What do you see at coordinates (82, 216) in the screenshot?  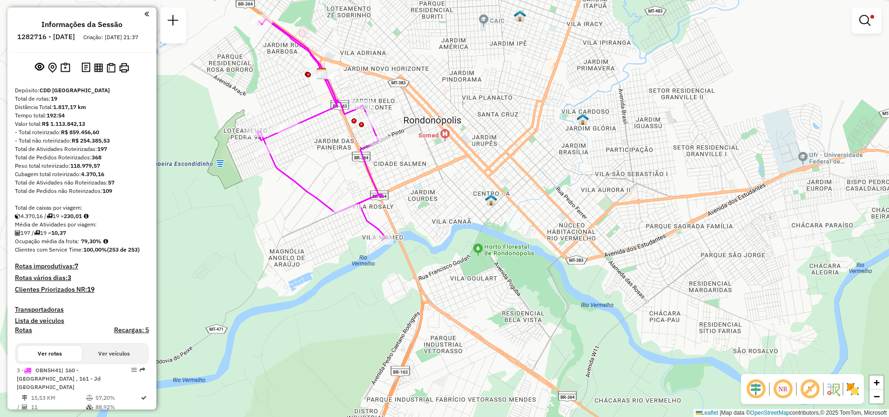 I see `div: 4.370,16 / 19 =` at bounding box center [82, 216].